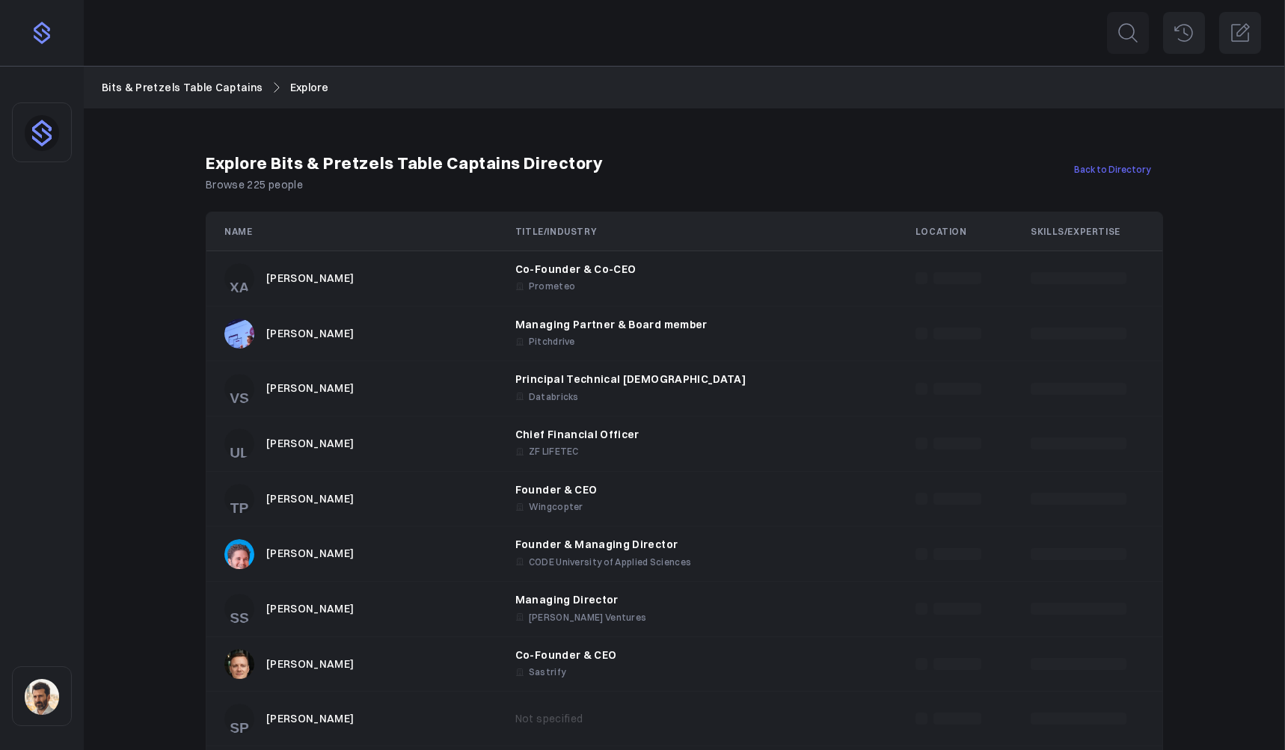 Image resolution: width=1285 pixels, height=750 pixels. Describe the element at coordinates (404, 185) in the screenshot. I see `p: Browse 225 people` at that location.